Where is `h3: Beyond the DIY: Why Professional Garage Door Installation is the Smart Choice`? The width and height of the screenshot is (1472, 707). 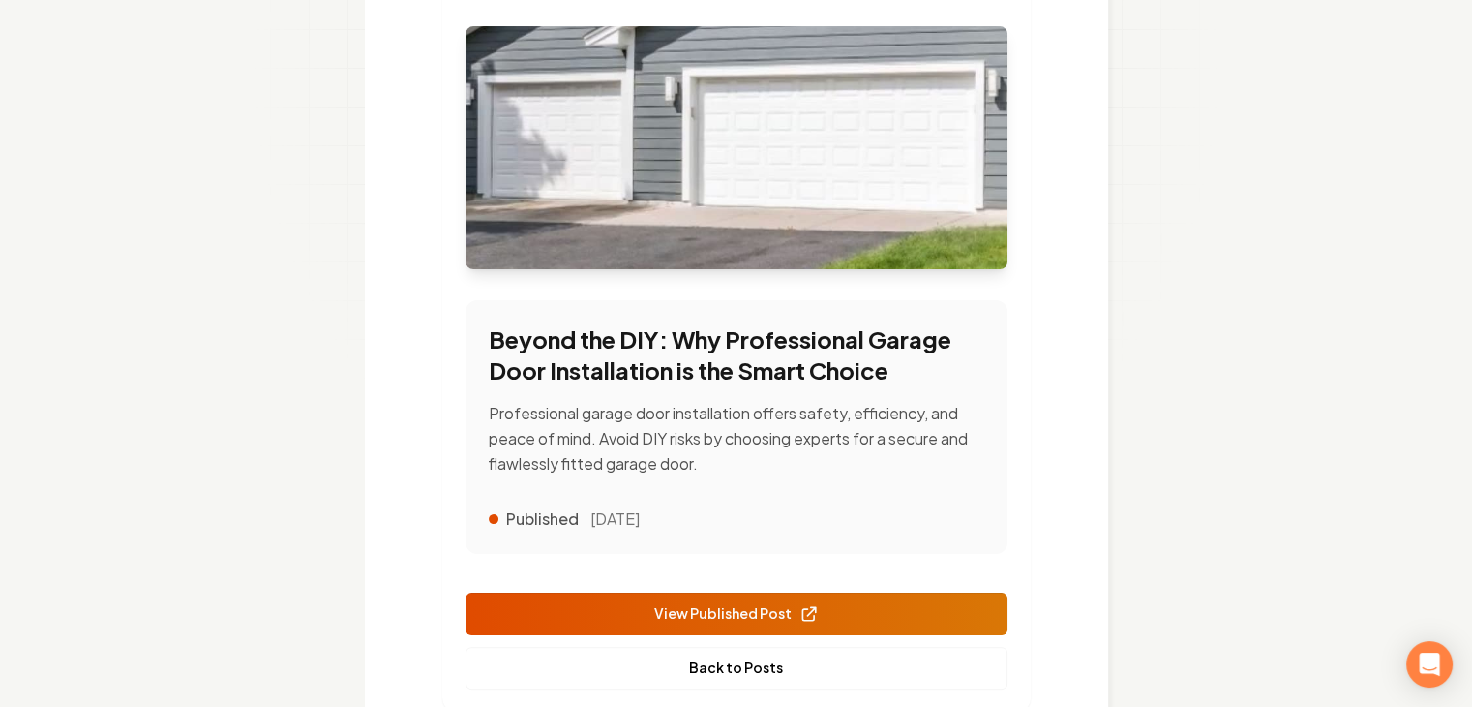 h3: Beyond the DIY: Why Professional Garage Door Installation is the Smart Choice is located at coordinates (737, 354).